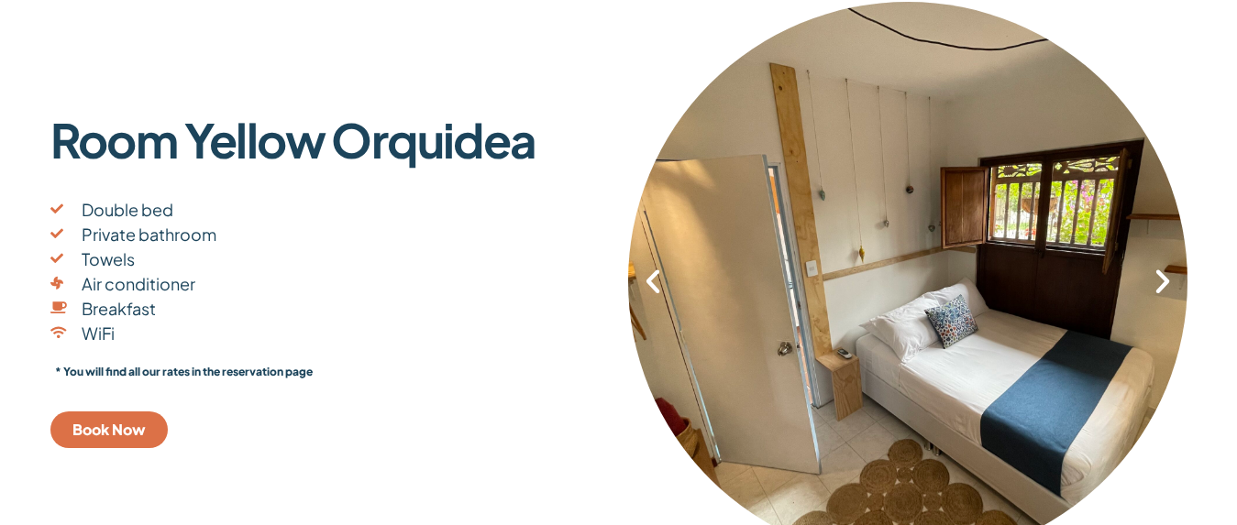 The image size is (1237, 525). I want to click on span: Air conditioner, so click(136, 283).